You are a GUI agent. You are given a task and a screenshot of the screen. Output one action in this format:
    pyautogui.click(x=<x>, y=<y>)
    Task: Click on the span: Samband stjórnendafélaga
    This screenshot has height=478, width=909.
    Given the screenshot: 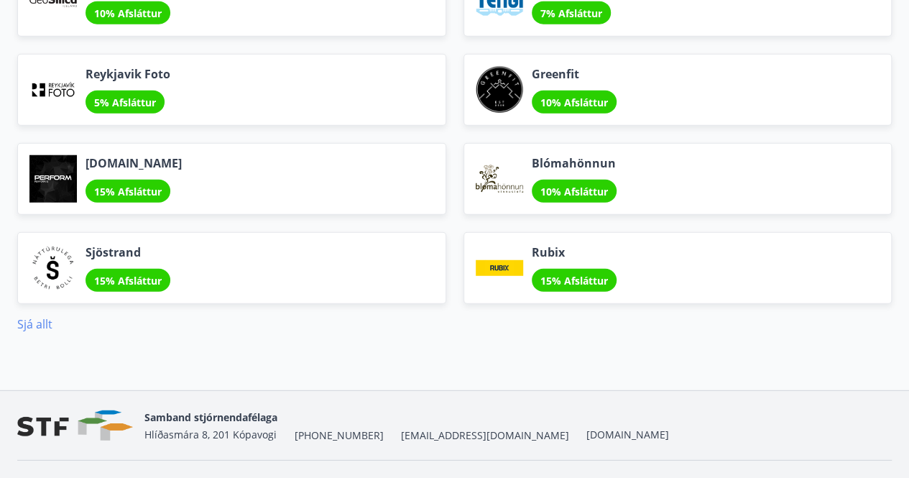 What is the action you would take?
    pyautogui.click(x=211, y=417)
    